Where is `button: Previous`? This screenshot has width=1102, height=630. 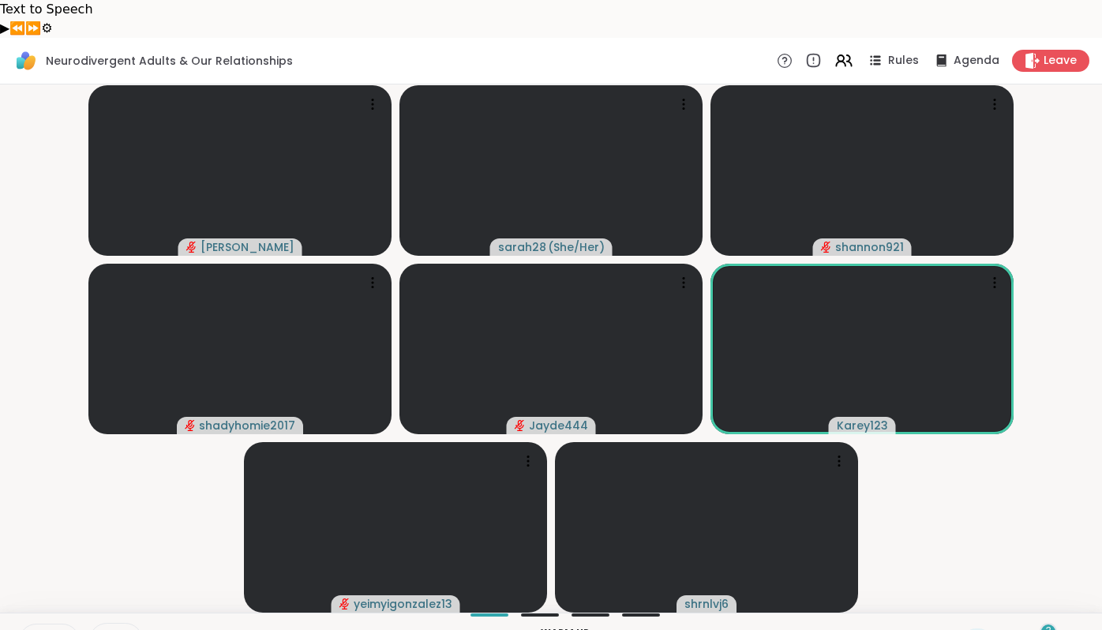 button: Previous is located at coordinates (17, 28).